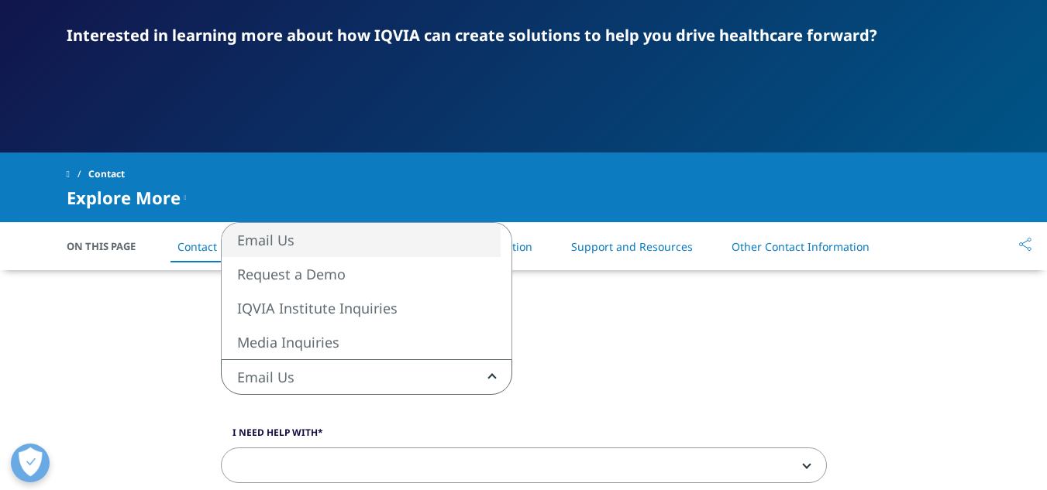 The image size is (1047, 490). What do you see at coordinates (361, 274) in the screenshot?
I see `li: Request a Demo` at bounding box center [361, 274].